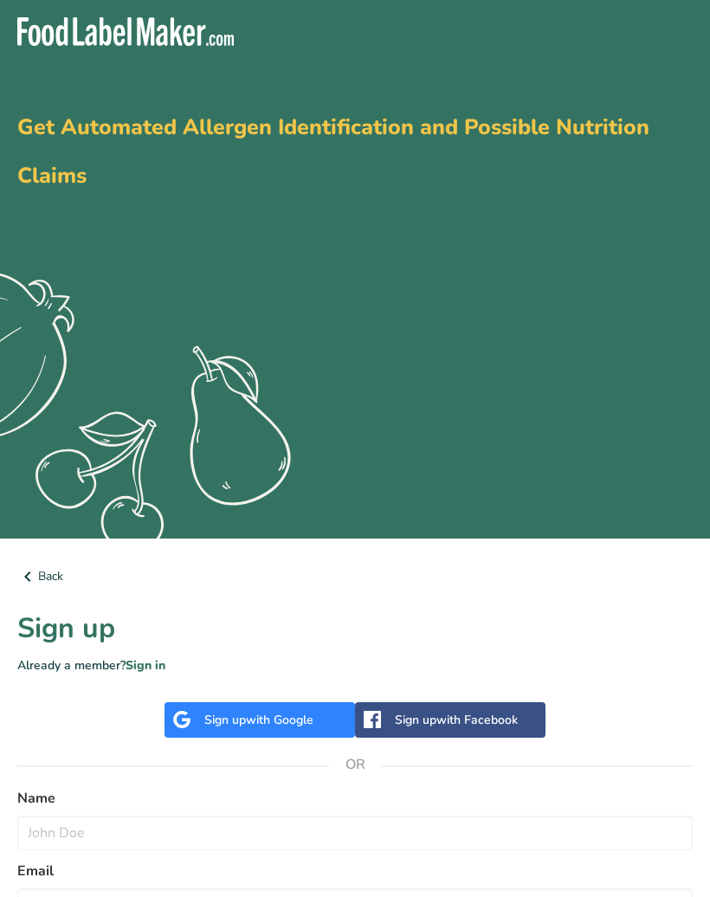 Image resolution: width=710 pixels, height=897 pixels. What do you see at coordinates (145, 665) in the screenshot?
I see `a: Sign in` at bounding box center [145, 665].